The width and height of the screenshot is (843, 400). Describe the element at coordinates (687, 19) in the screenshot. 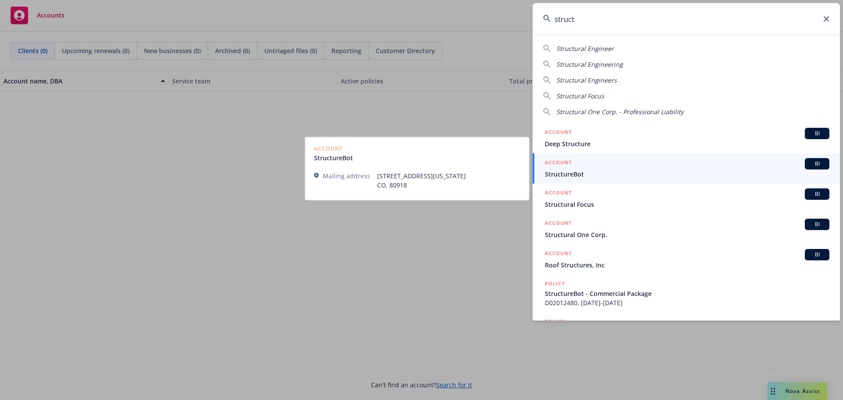

I see `input: Search...` at that location.